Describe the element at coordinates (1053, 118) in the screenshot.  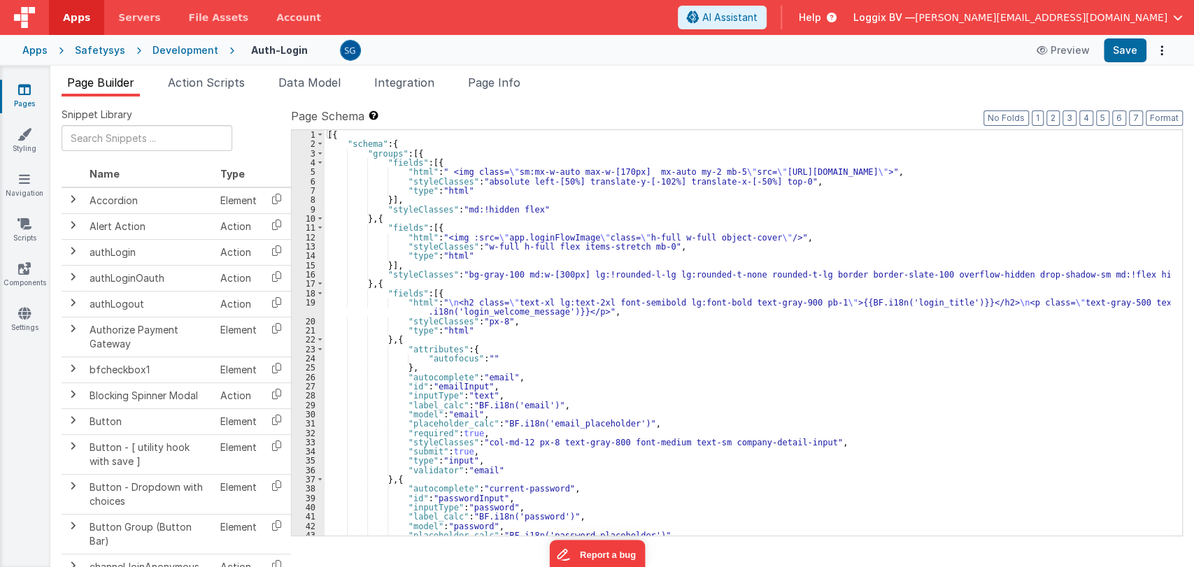
I see `button: 2` at that location.